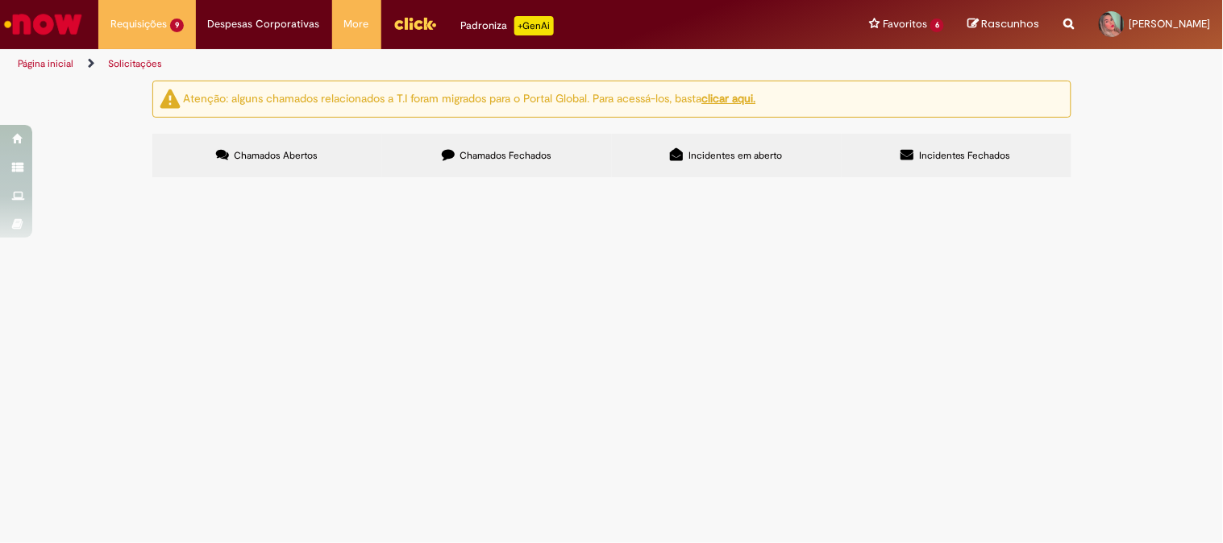 The height and width of the screenshot is (543, 1223). Describe the element at coordinates (937, 25) in the screenshot. I see `span: 6` at that location.